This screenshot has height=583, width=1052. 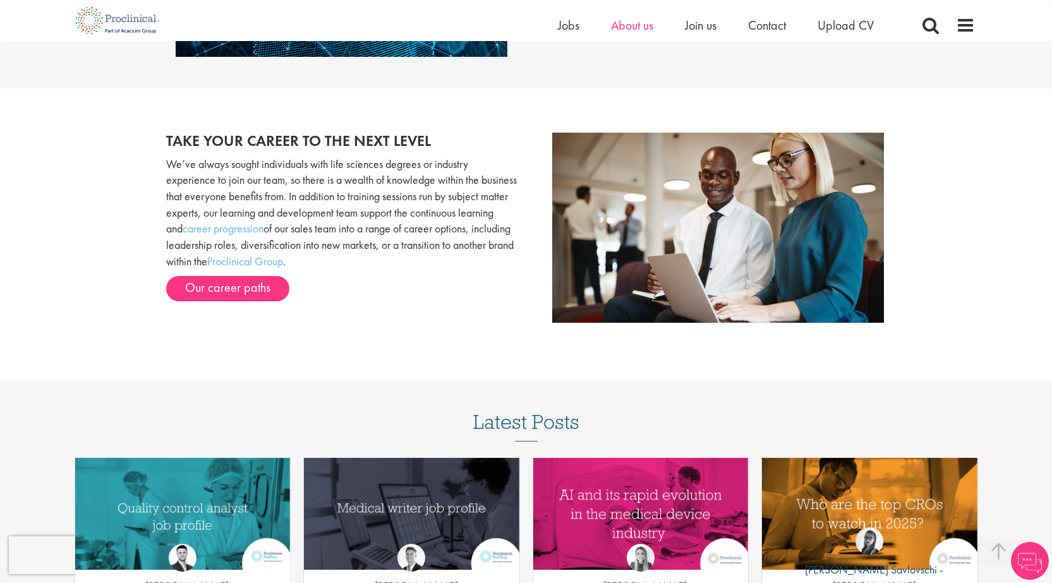 I want to click on img: Chatbot, so click(x=1030, y=561).